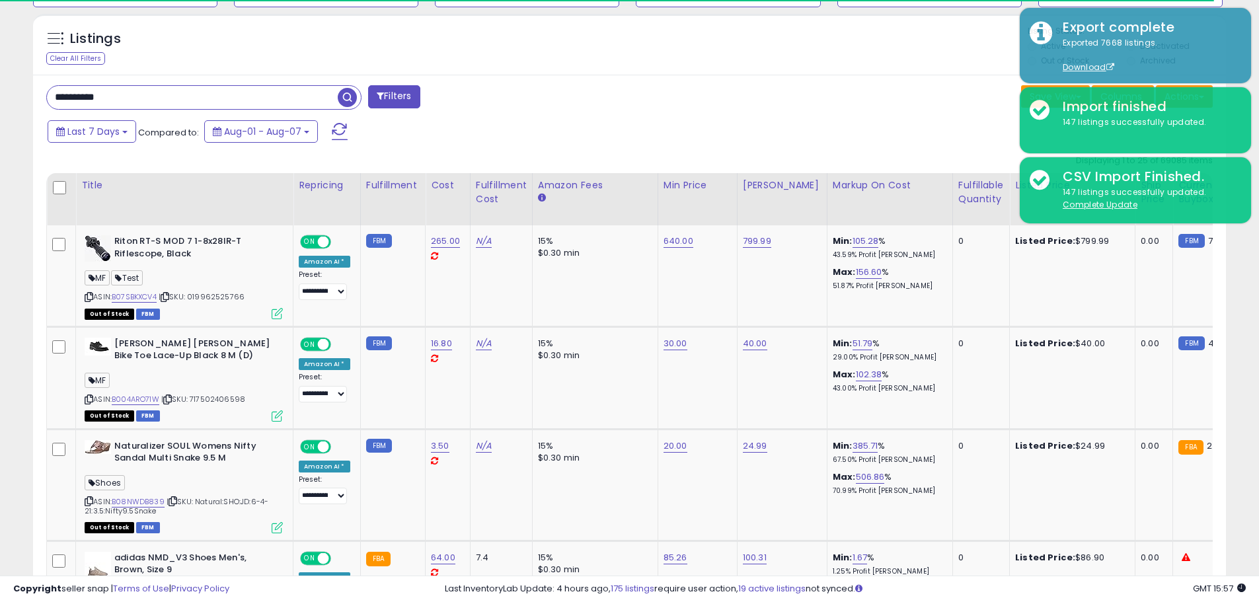  What do you see at coordinates (1147, 122) in the screenshot?
I see `div: 147 listings successfully updated.` at bounding box center [1147, 122].